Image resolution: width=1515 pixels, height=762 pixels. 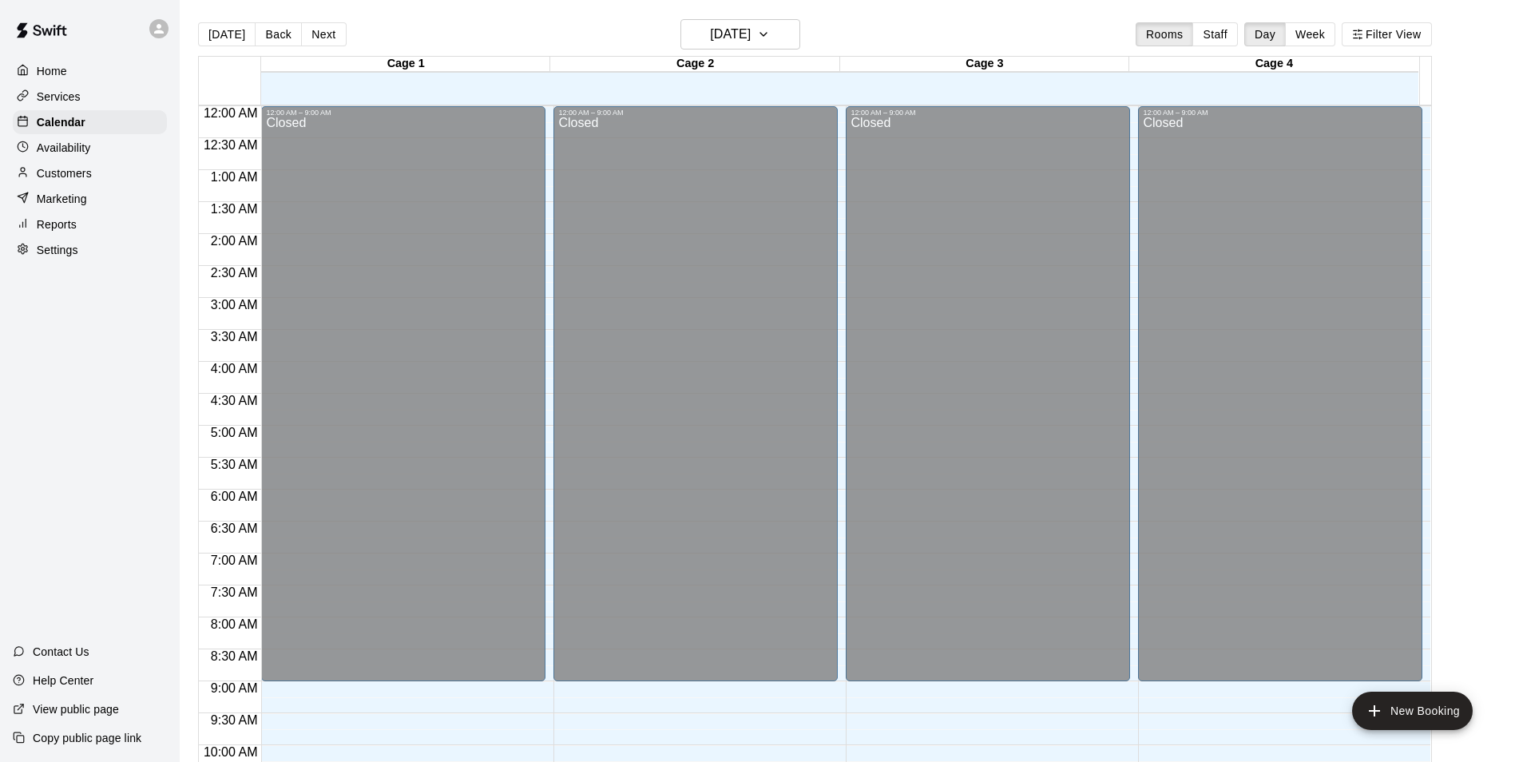 What do you see at coordinates (234, 720) in the screenshot?
I see `span: 9:30 AM` at bounding box center [234, 720].